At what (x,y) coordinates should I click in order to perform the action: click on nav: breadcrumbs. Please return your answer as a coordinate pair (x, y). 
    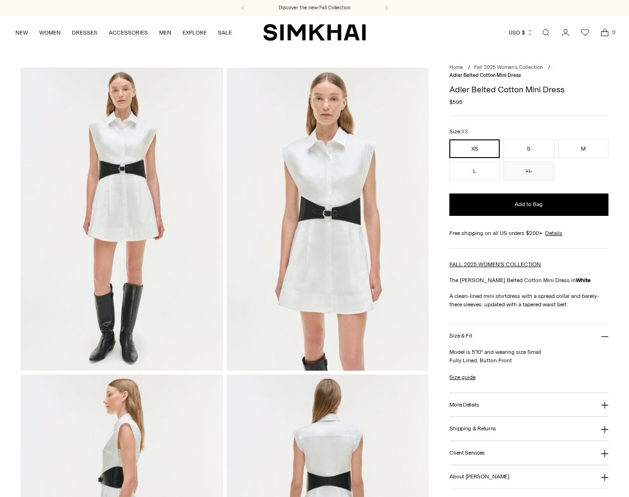
    Looking at the image, I should click on (528, 71).